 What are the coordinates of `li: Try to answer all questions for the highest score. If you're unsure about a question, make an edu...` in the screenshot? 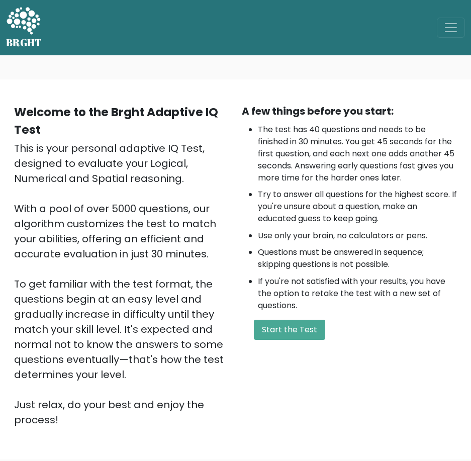 It's located at (357, 206).